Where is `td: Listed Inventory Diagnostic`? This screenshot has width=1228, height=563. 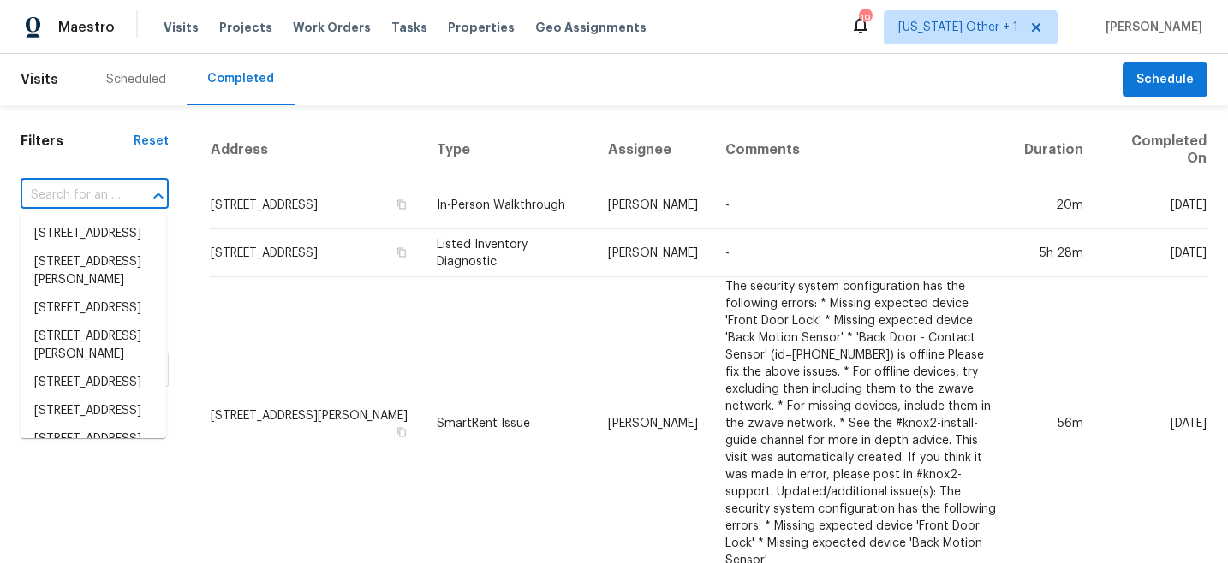
td: Listed Inventory Diagnostic is located at coordinates (508, 253).